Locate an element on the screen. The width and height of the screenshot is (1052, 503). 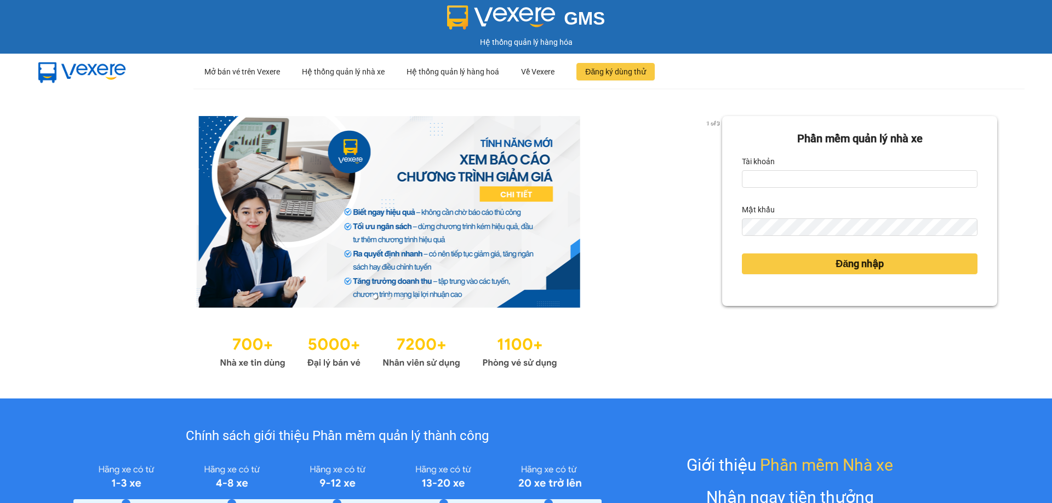
span: Phần mềm Nhà xe is located at coordinates (826, 465).